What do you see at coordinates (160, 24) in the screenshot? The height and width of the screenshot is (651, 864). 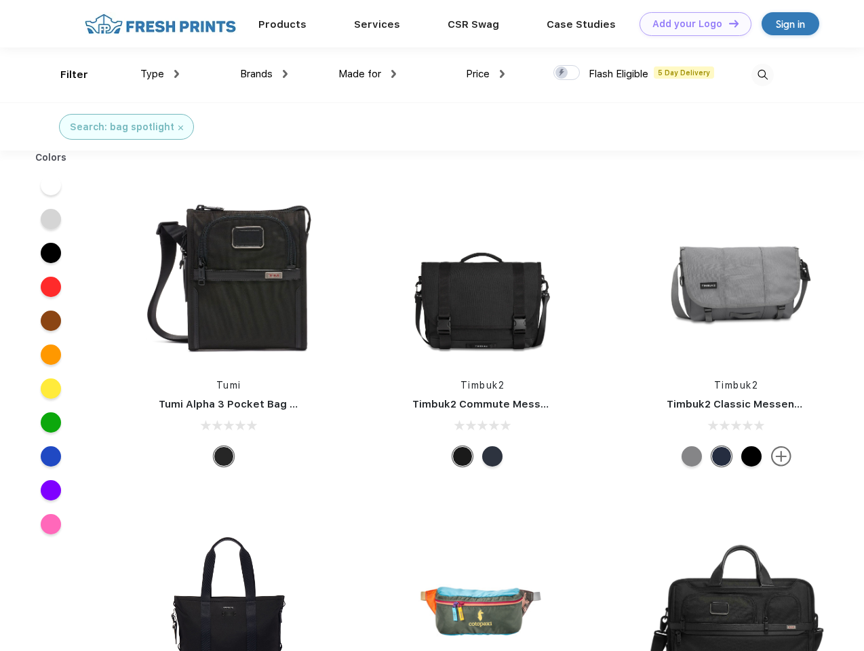 I see `img: fo%20logo%202.webp` at bounding box center [160, 24].